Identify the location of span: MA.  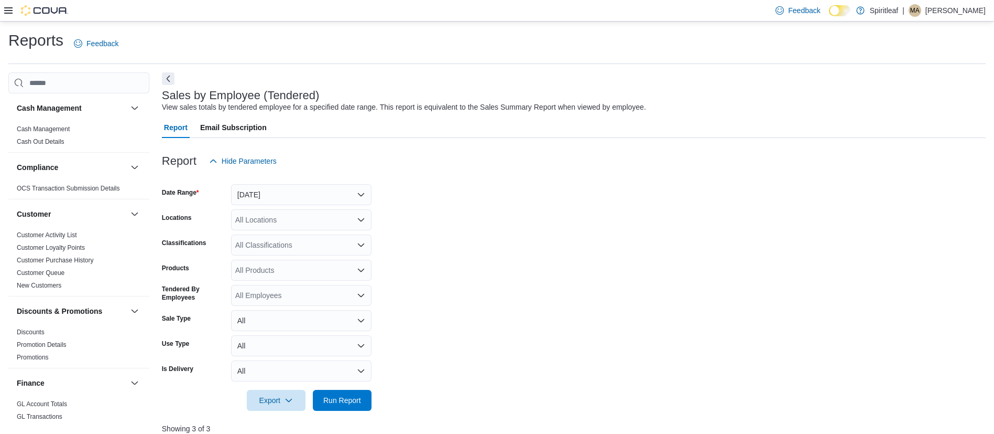
(915, 10).